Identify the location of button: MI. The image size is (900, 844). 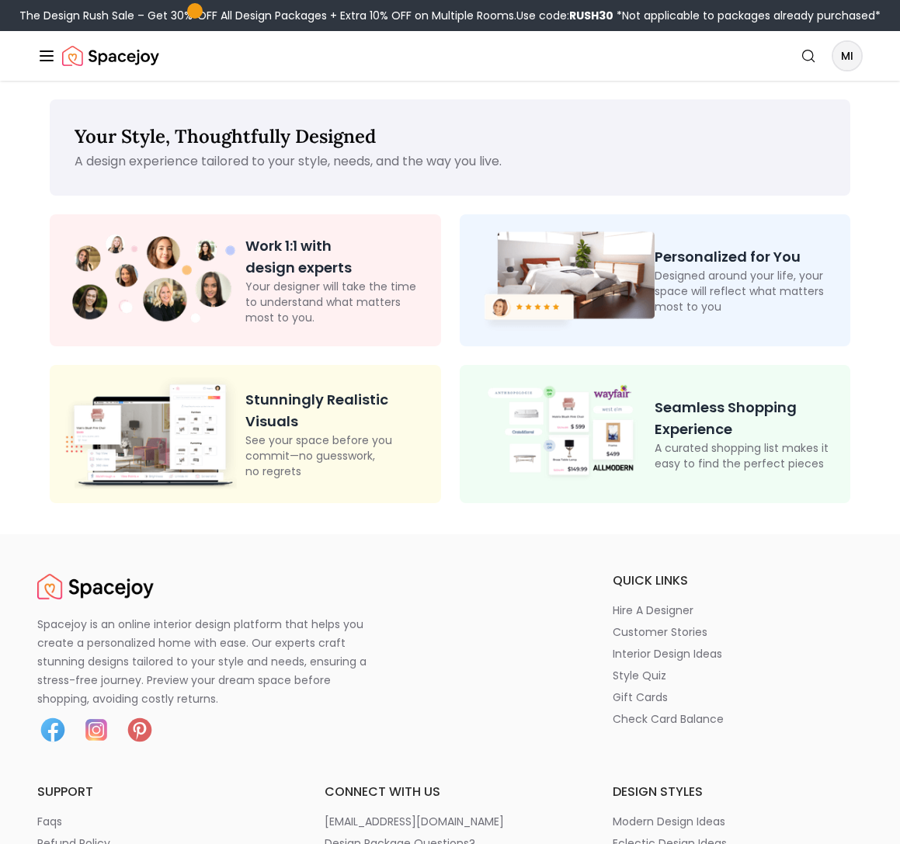
(847, 56).